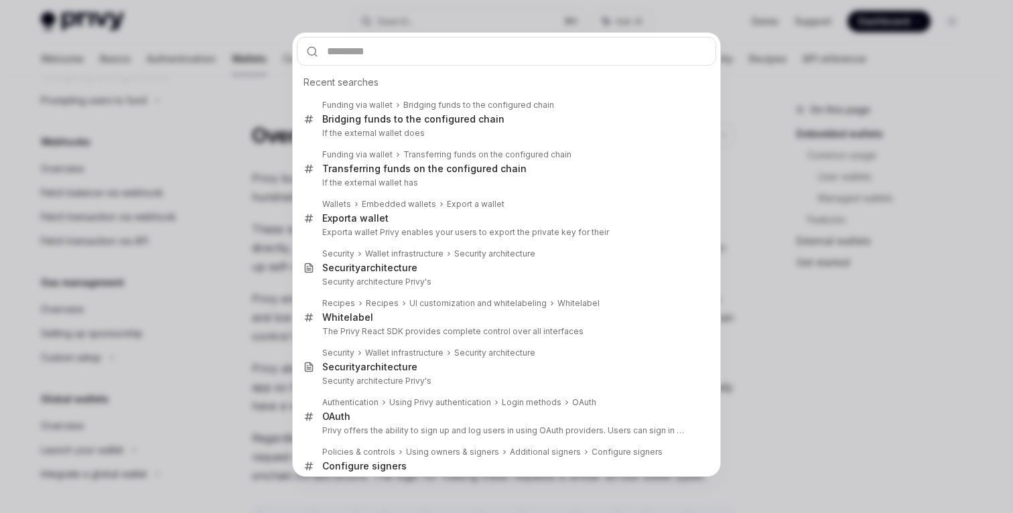  I want to click on span: Recent searches, so click(341, 82).